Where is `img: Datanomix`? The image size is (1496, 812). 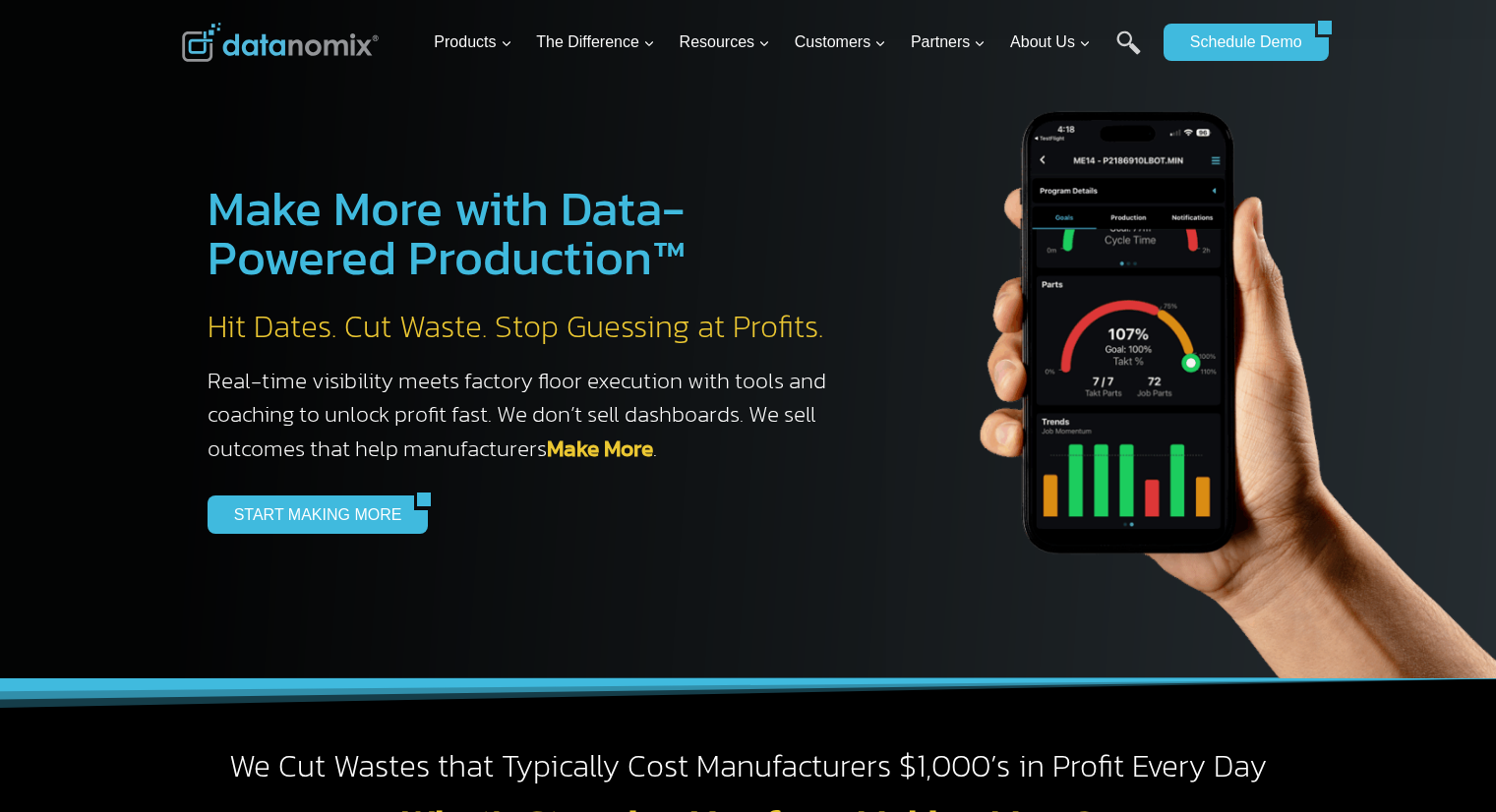
img: Datanomix is located at coordinates (280, 42).